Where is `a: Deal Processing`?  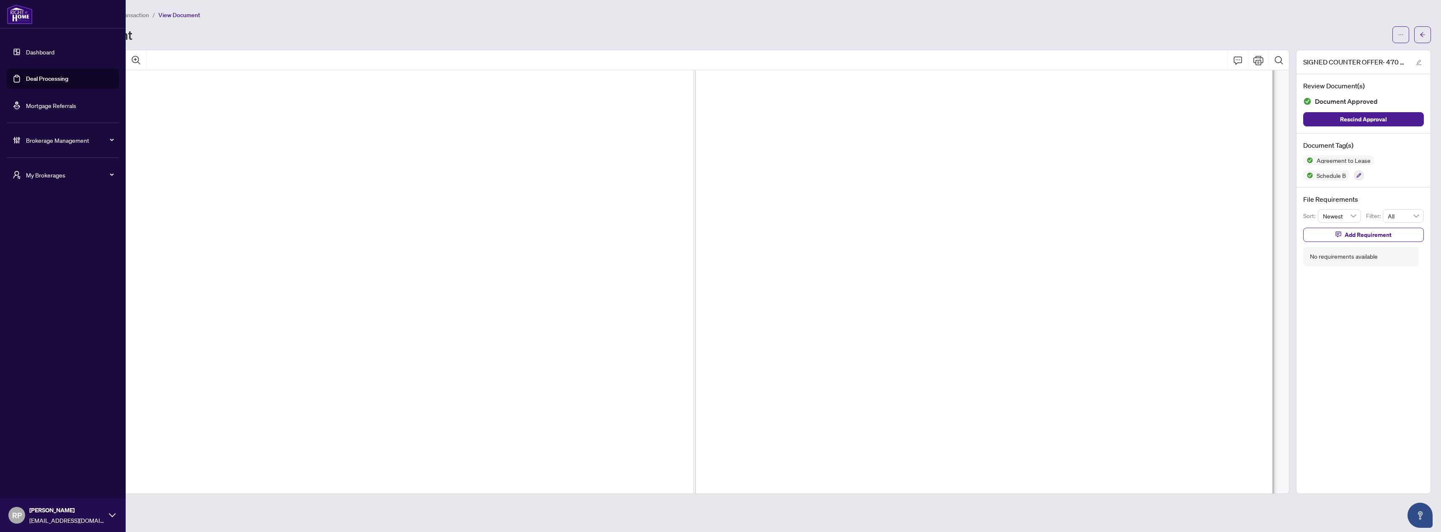
a: Deal Processing is located at coordinates (47, 79).